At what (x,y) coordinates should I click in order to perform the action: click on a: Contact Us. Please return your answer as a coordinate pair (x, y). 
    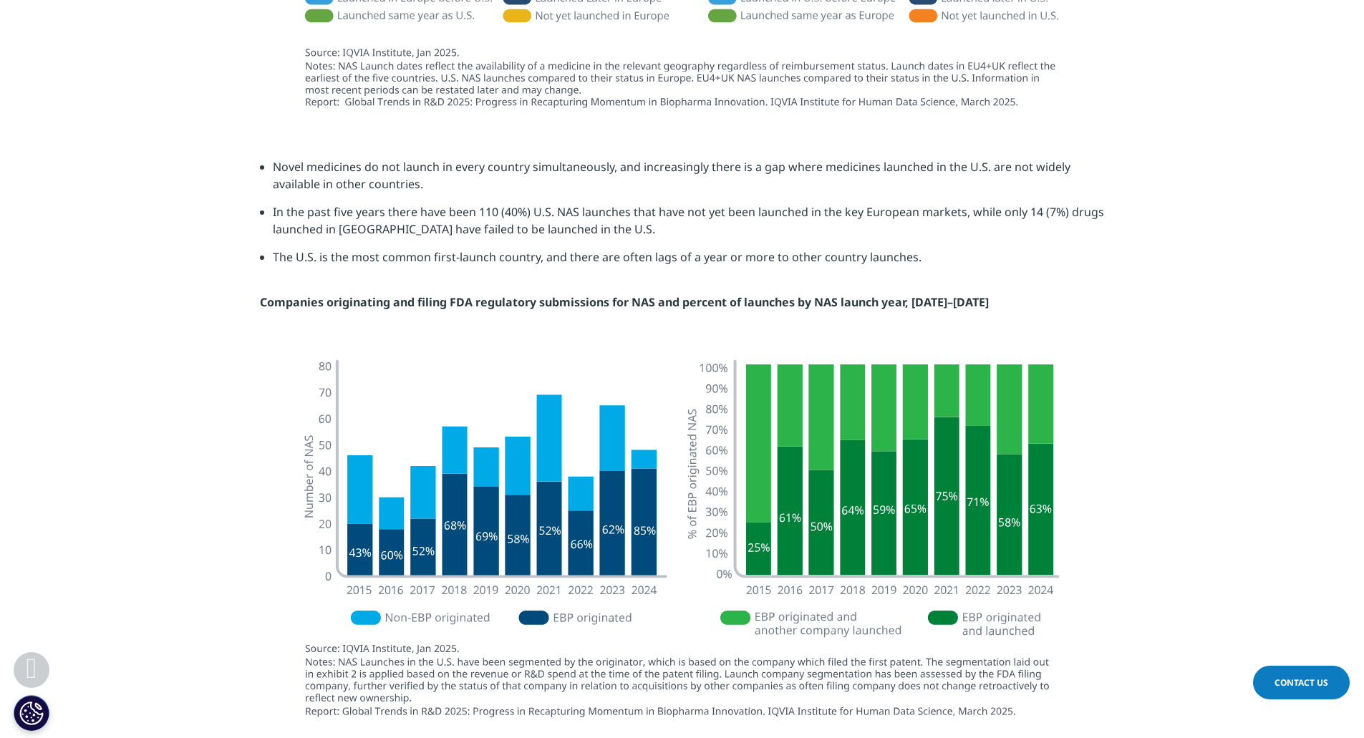
    Looking at the image, I should click on (1301, 682).